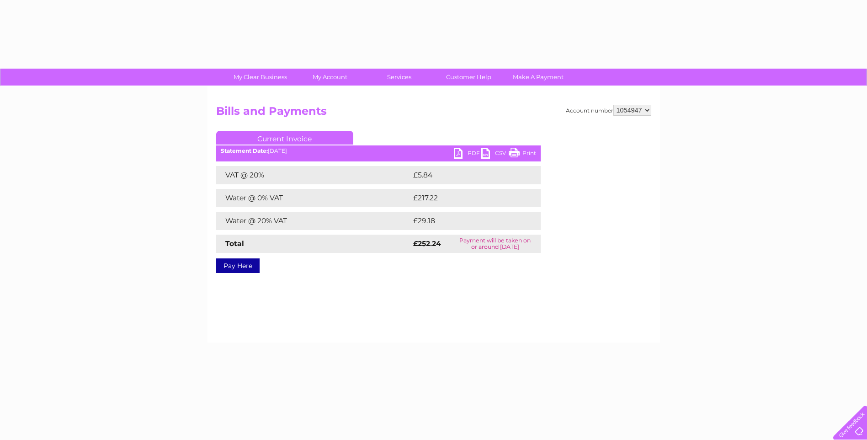 The image size is (867, 440). What do you see at coordinates (495, 154) in the screenshot?
I see `a: CSV` at bounding box center [495, 154].